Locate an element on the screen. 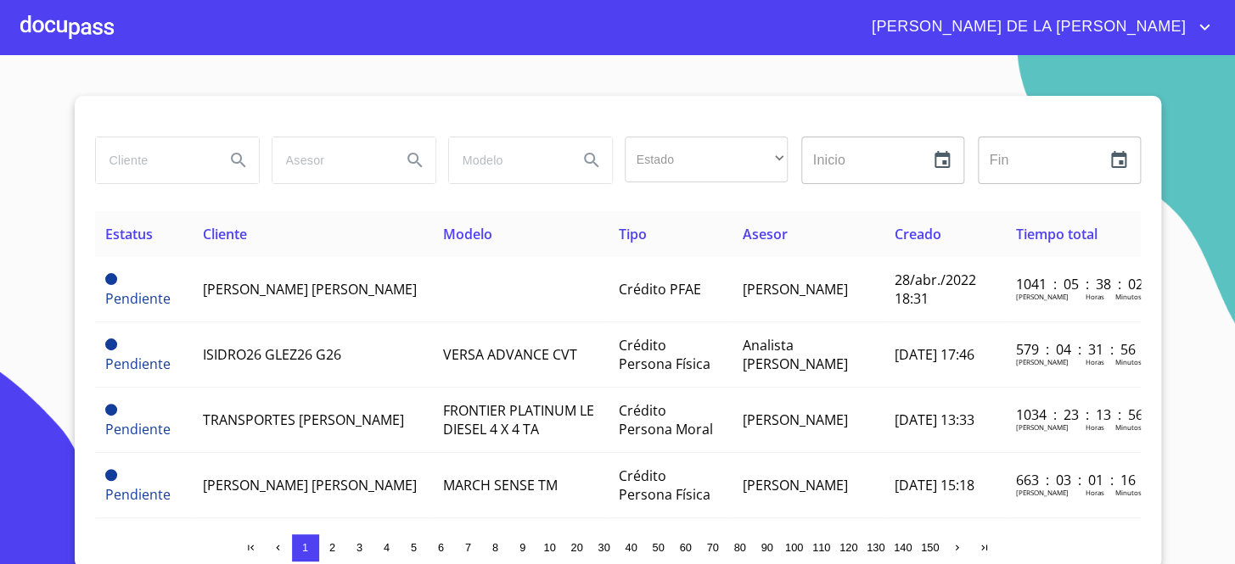 This screenshot has width=1235, height=564. button: 5 is located at coordinates (414, 548).